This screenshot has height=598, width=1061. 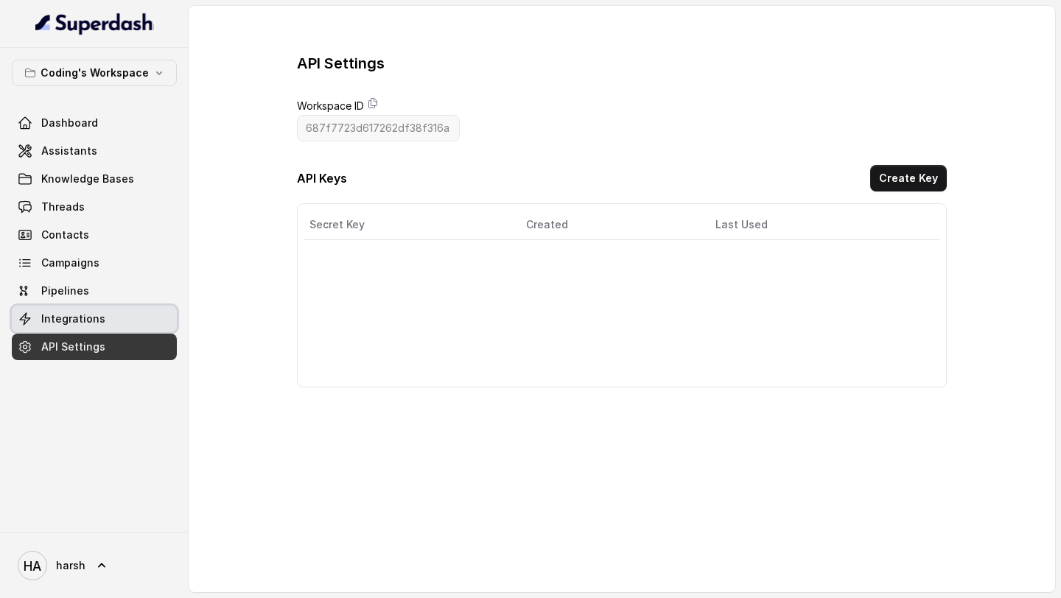 What do you see at coordinates (909, 178) in the screenshot?
I see `button: Create Key` at bounding box center [909, 178].